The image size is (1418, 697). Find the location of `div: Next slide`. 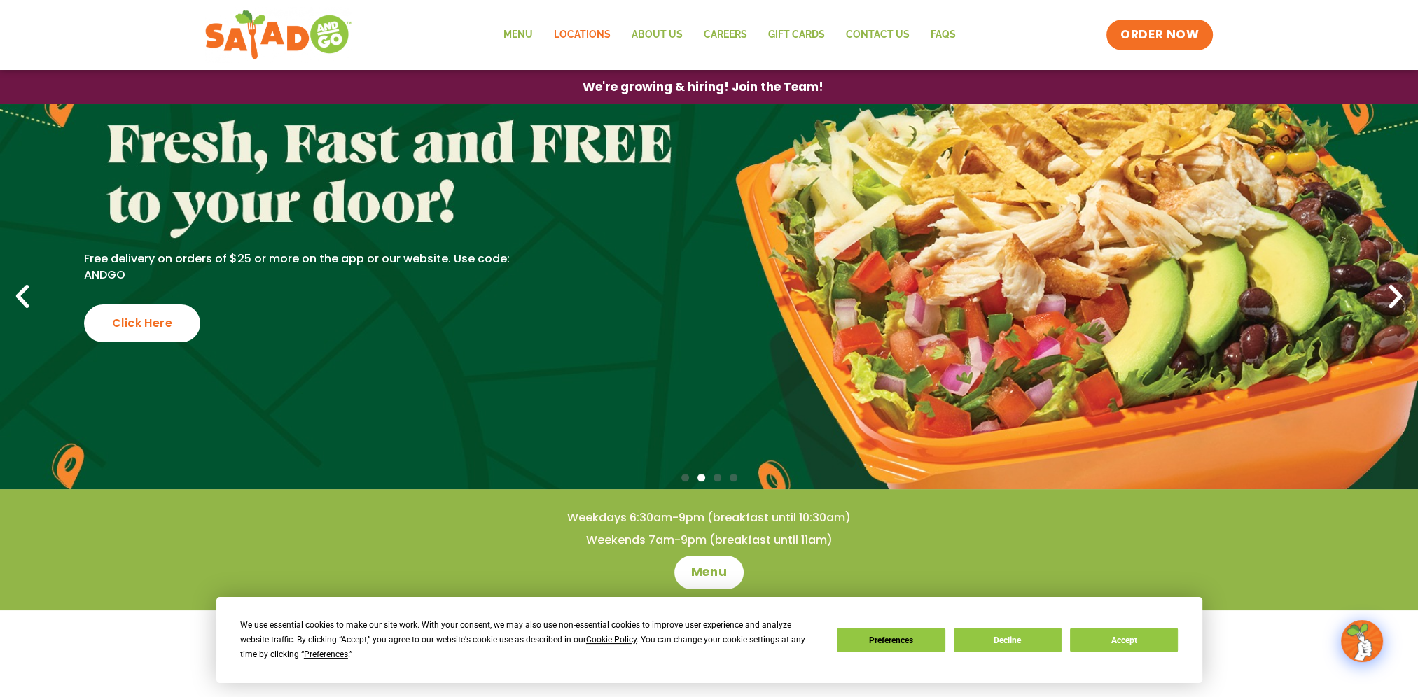

div: Next slide is located at coordinates (1396, 297).